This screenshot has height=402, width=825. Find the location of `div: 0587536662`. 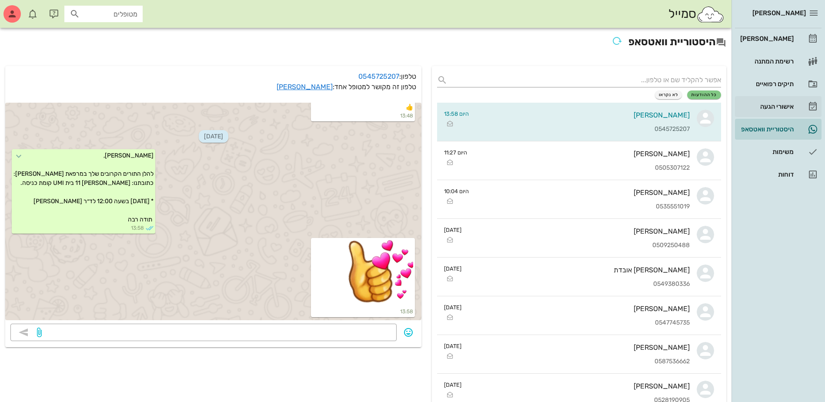

div: 0587536662 is located at coordinates (579, 361).